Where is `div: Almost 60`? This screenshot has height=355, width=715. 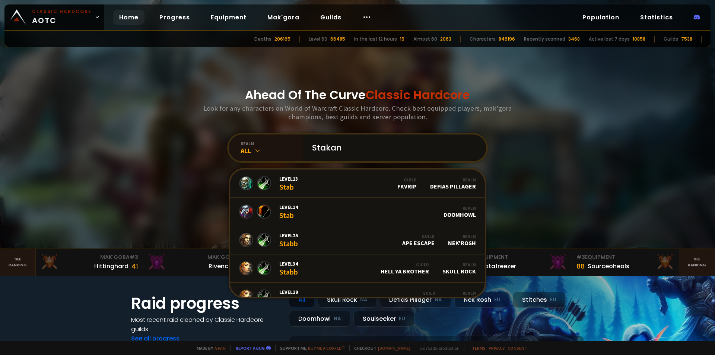 div: Almost 60 is located at coordinates (425, 39).